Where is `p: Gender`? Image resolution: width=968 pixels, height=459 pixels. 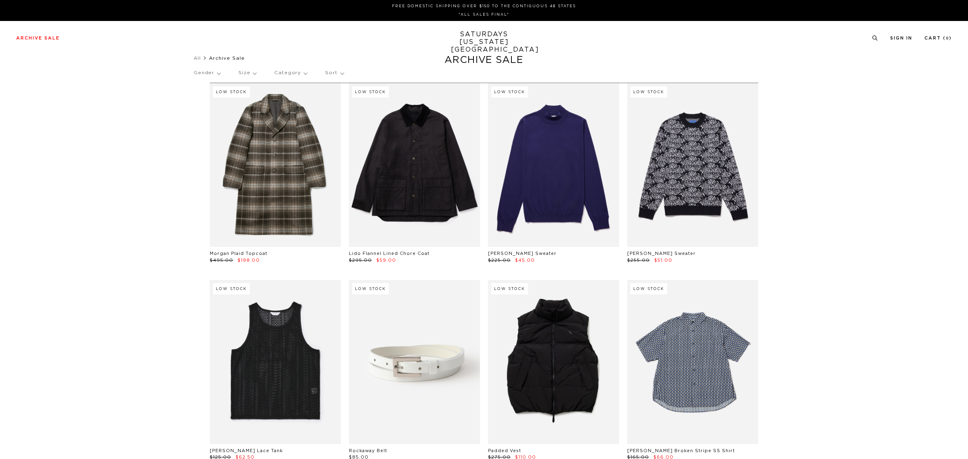
p: Gender is located at coordinates (207, 73).